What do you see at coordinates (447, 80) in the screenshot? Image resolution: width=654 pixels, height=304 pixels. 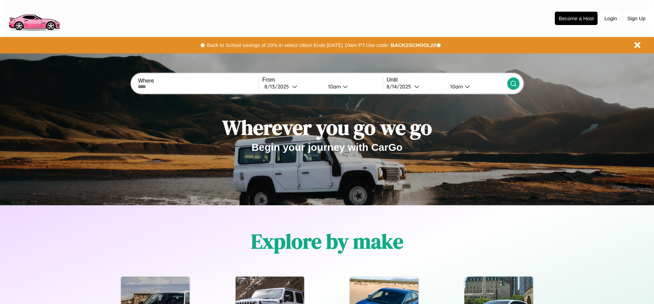 I see `label: Until` at bounding box center [447, 80].